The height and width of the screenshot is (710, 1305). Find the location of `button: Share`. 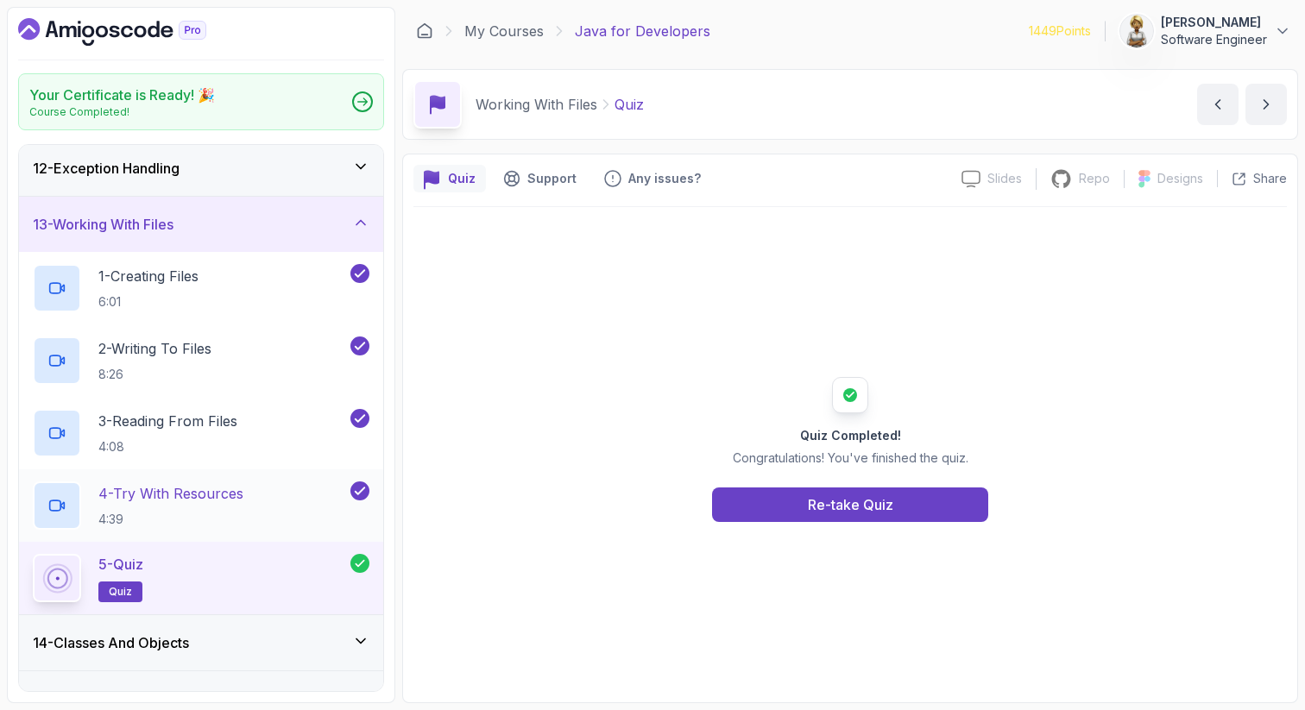

button: Share is located at coordinates (1251, 179).